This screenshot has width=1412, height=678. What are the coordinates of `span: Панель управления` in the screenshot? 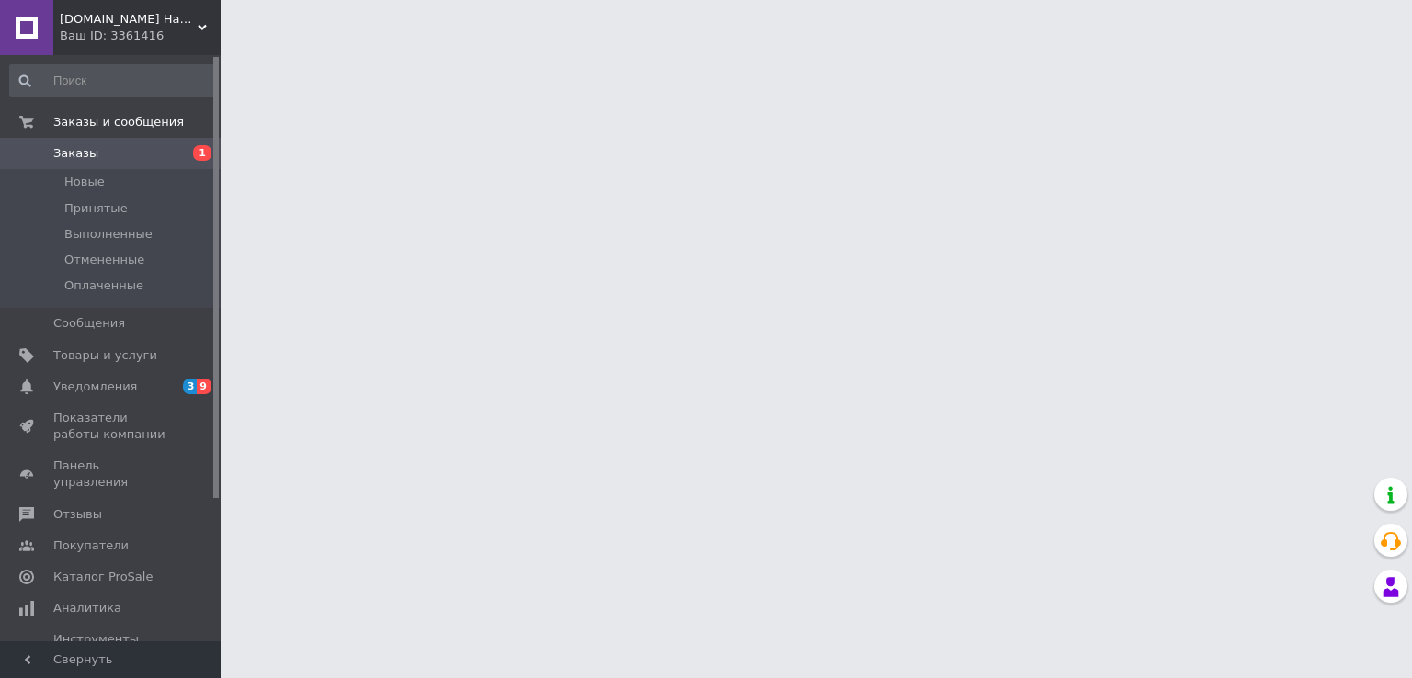 It's located at (111, 474).